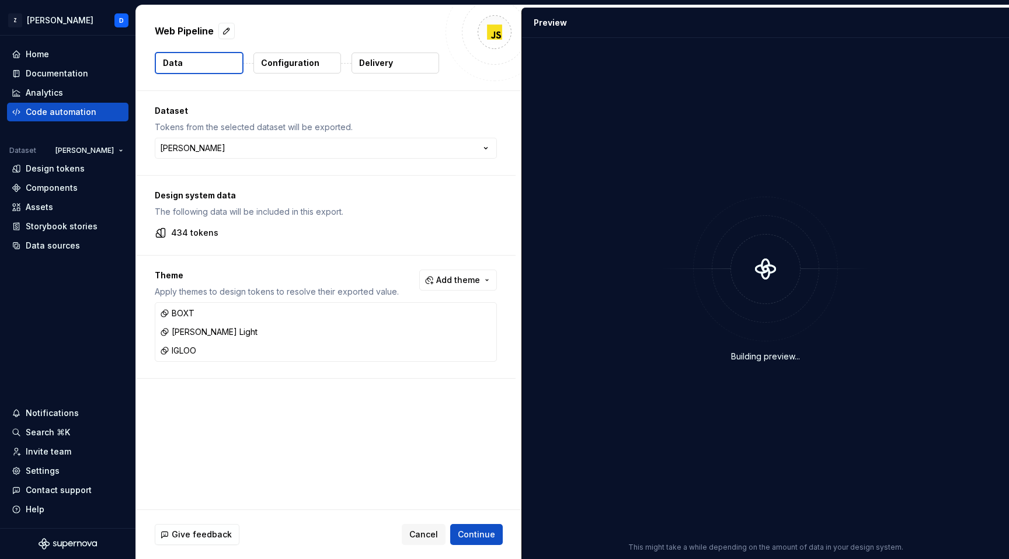 This screenshot has height=559, width=1009. I want to click on div: Components, so click(51, 188).